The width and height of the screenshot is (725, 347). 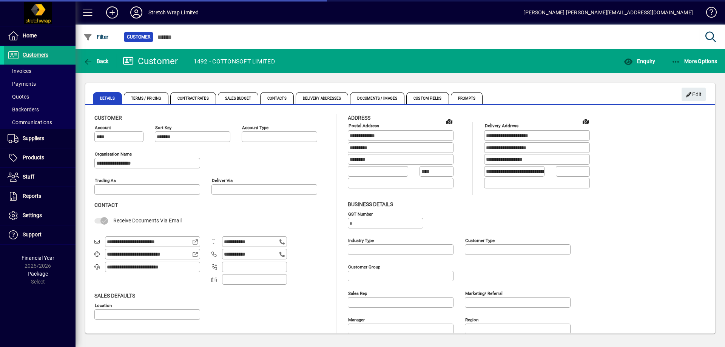 I want to click on mat-label: Organisation name, so click(x=113, y=154).